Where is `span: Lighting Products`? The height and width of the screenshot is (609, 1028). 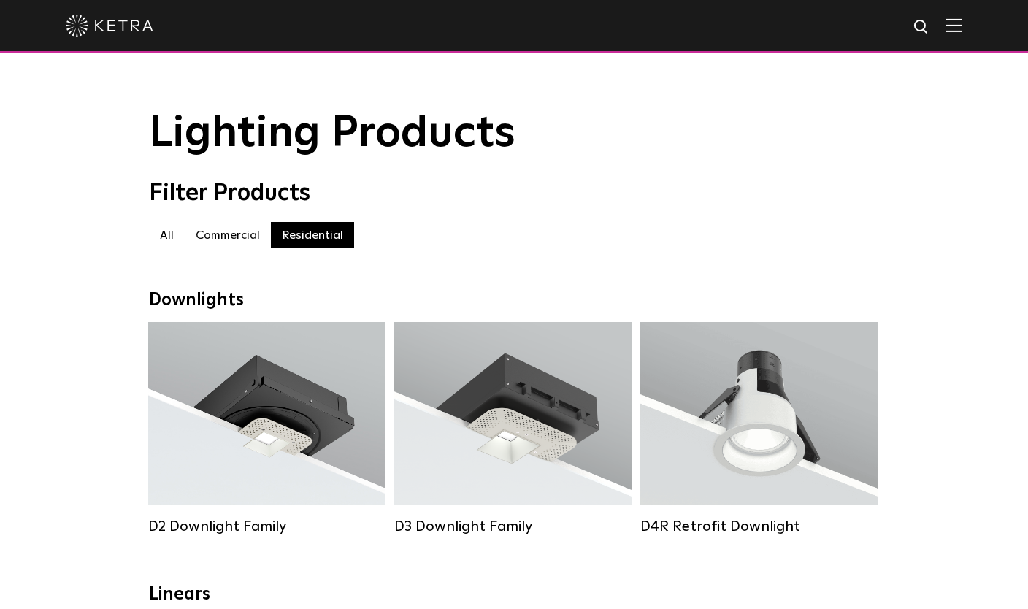
span: Lighting Products is located at coordinates (332, 134).